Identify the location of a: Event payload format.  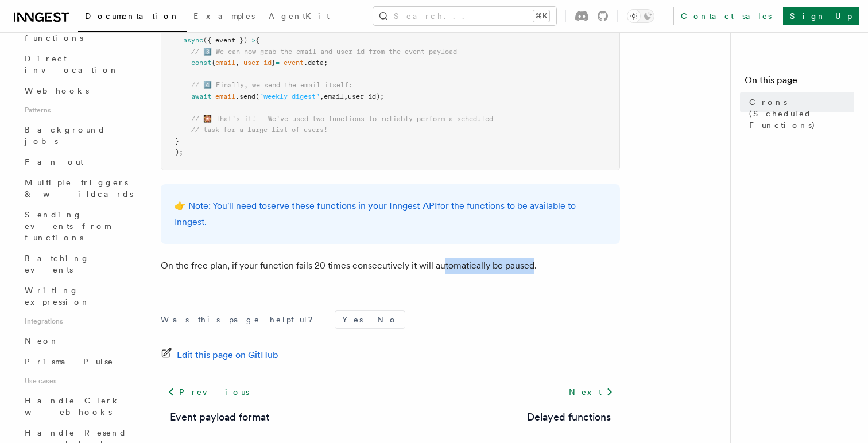
(219, 417).